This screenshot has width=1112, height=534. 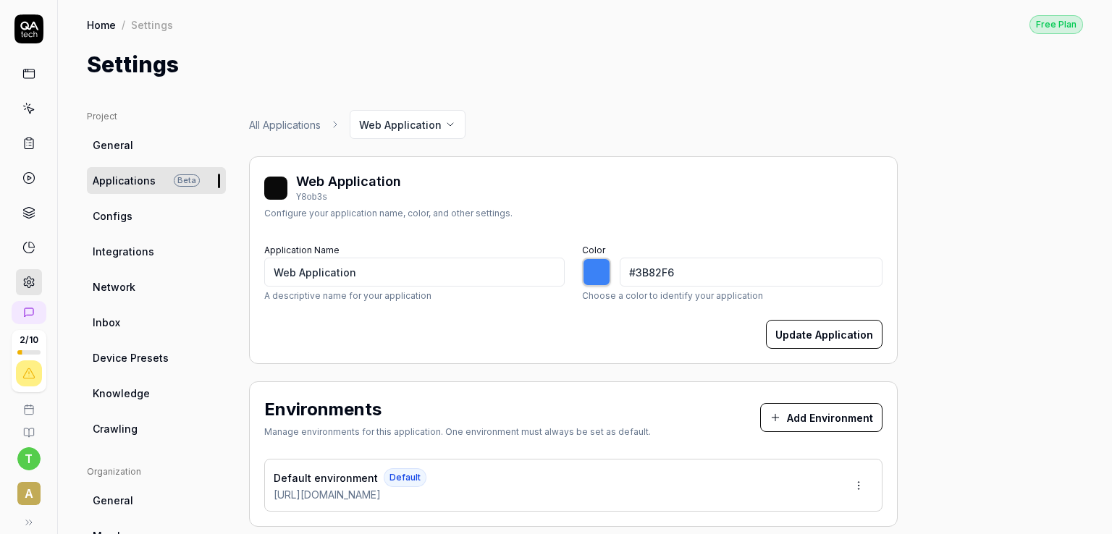 I want to click on a: Book a call with us, so click(x=28, y=404).